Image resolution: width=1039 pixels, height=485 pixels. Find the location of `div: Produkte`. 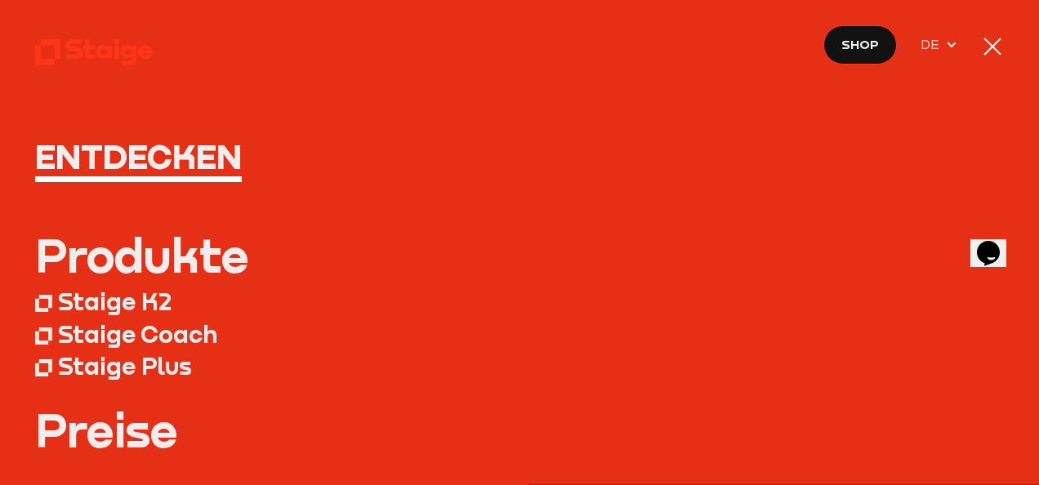

div: Produkte is located at coordinates (142, 255).